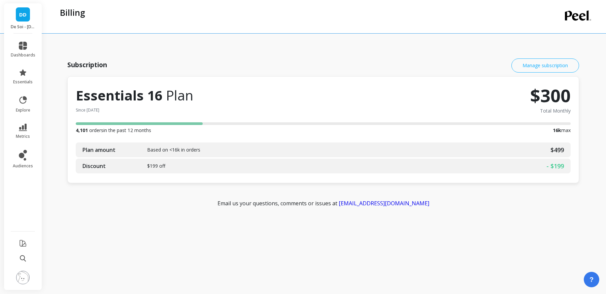  What do you see at coordinates (557, 130) in the screenshot?
I see `b: 16k` at bounding box center [557, 130].